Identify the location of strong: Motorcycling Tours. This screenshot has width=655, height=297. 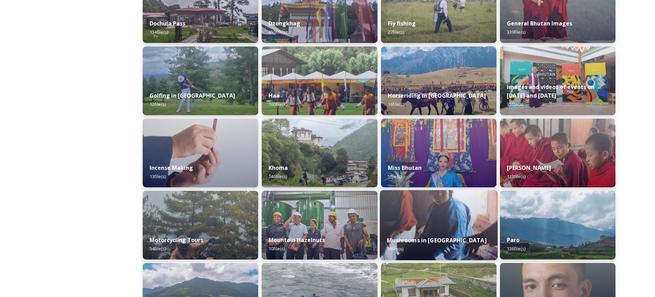
(176, 240).